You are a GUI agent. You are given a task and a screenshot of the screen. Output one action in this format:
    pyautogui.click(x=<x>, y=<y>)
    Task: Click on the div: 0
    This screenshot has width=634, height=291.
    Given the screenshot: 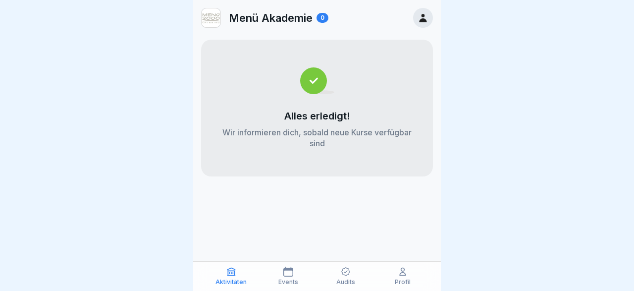 What is the action you would take?
    pyautogui.click(x=323, y=18)
    